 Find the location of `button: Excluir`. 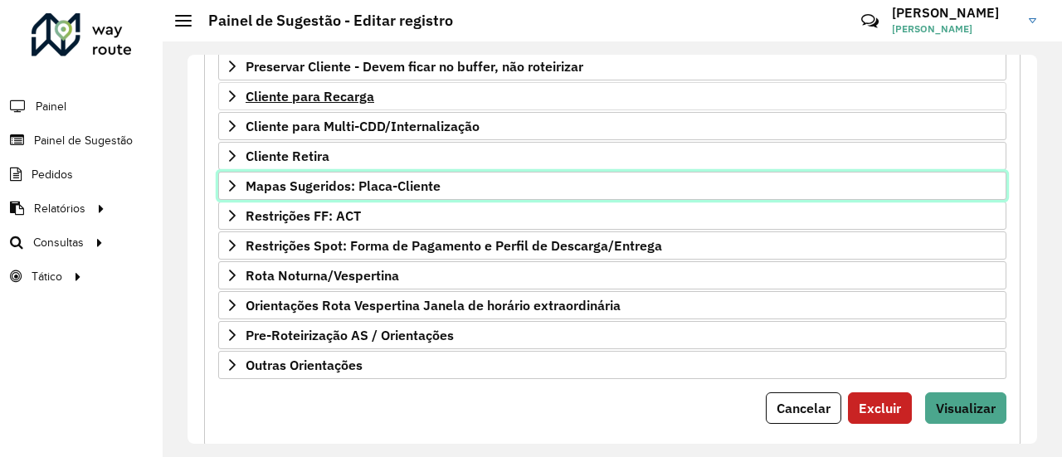

button: Excluir is located at coordinates (879, 408).